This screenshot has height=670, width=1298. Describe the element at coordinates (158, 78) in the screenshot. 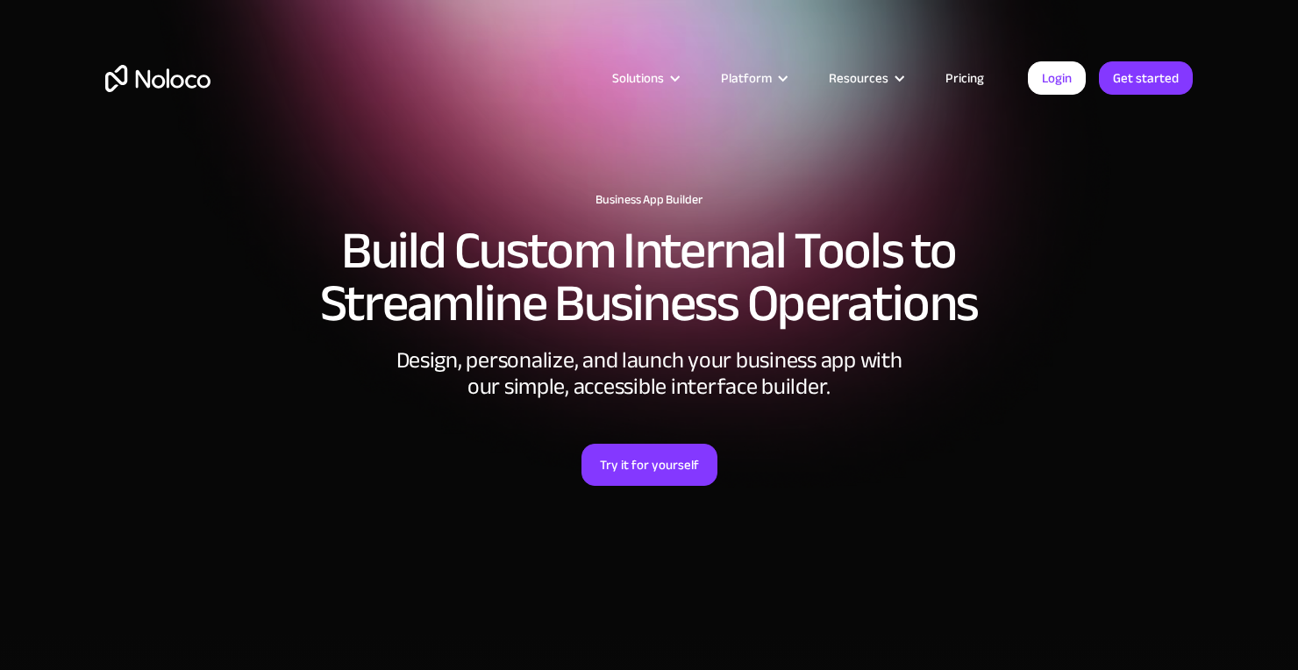

I see `a: home` at that location.